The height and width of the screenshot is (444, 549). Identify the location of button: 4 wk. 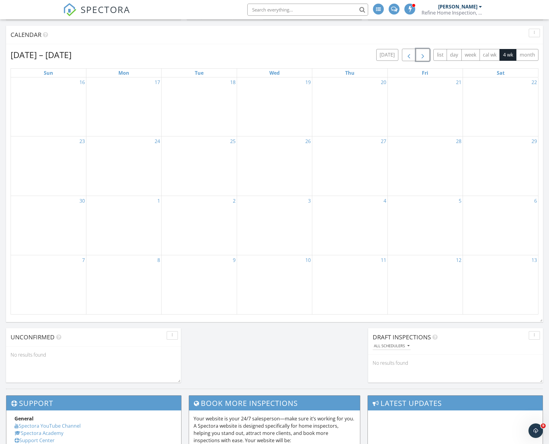
(508, 55).